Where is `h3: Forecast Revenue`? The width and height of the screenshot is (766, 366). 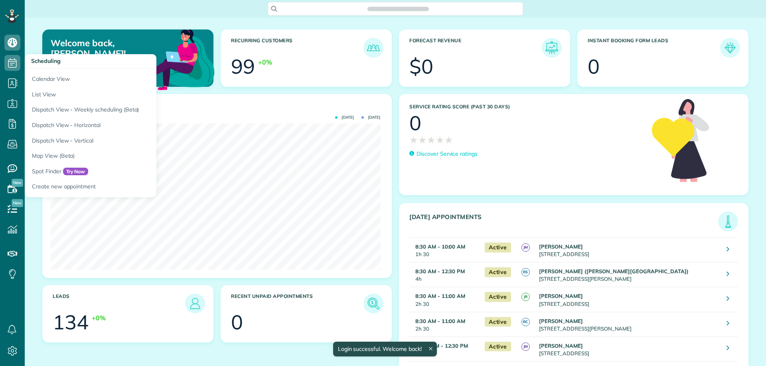
h3: Forecast Revenue is located at coordinates (475, 48).